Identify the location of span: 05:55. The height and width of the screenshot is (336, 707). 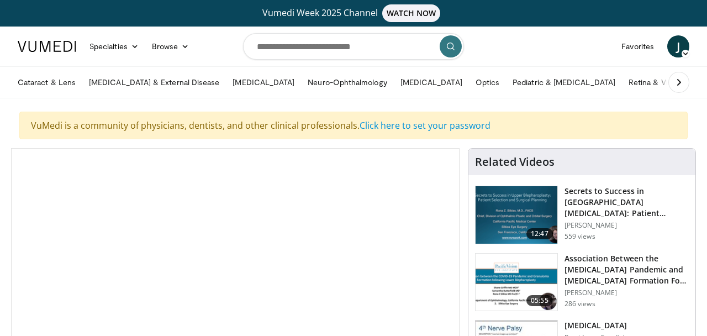
(539, 300).